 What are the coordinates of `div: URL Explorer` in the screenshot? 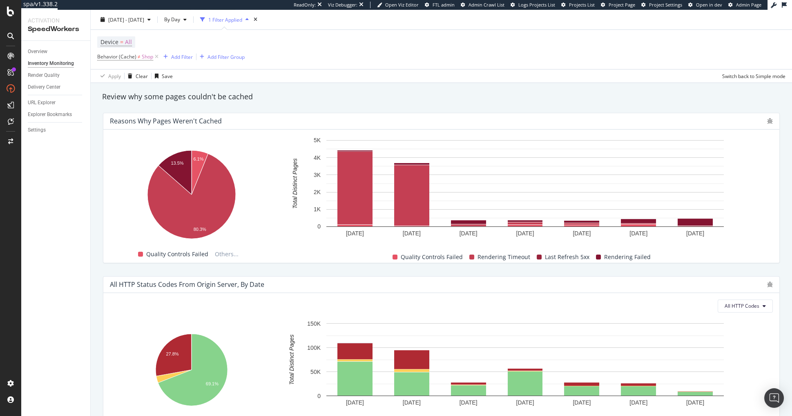 It's located at (42, 102).